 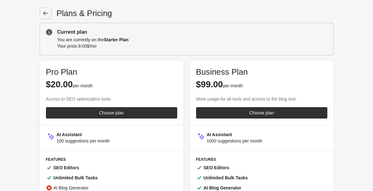 I want to click on span: More usage for all tools and access to the blog tool., so click(x=246, y=99).